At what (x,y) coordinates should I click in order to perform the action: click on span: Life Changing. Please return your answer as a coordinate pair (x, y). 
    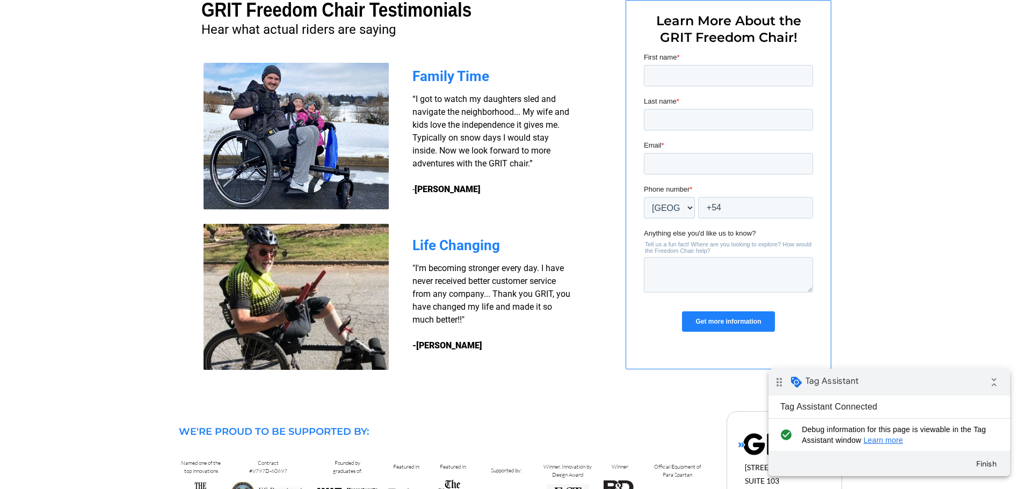
    Looking at the image, I should click on (456, 245).